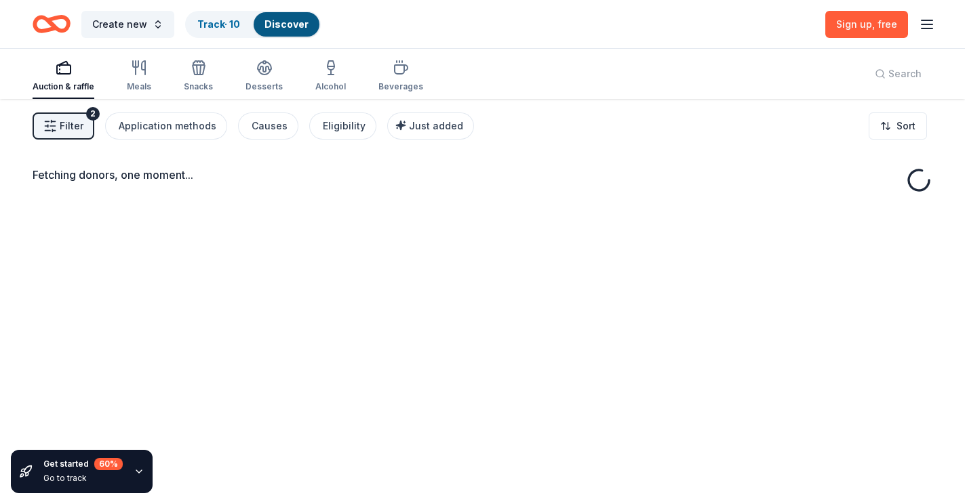 The width and height of the screenshot is (965, 504). I want to click on button: Application methods, so click(166, 126).